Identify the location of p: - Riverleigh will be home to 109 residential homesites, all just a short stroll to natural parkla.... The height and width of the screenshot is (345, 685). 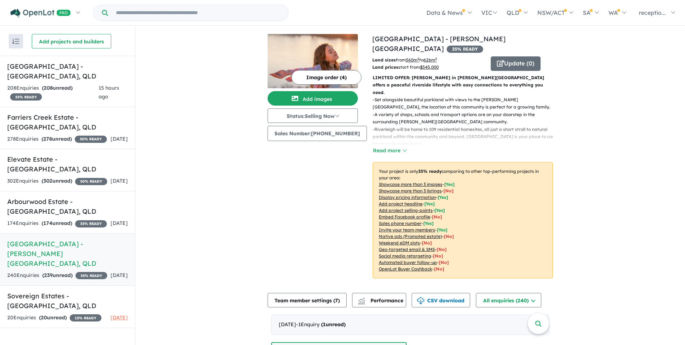
(466, 137).